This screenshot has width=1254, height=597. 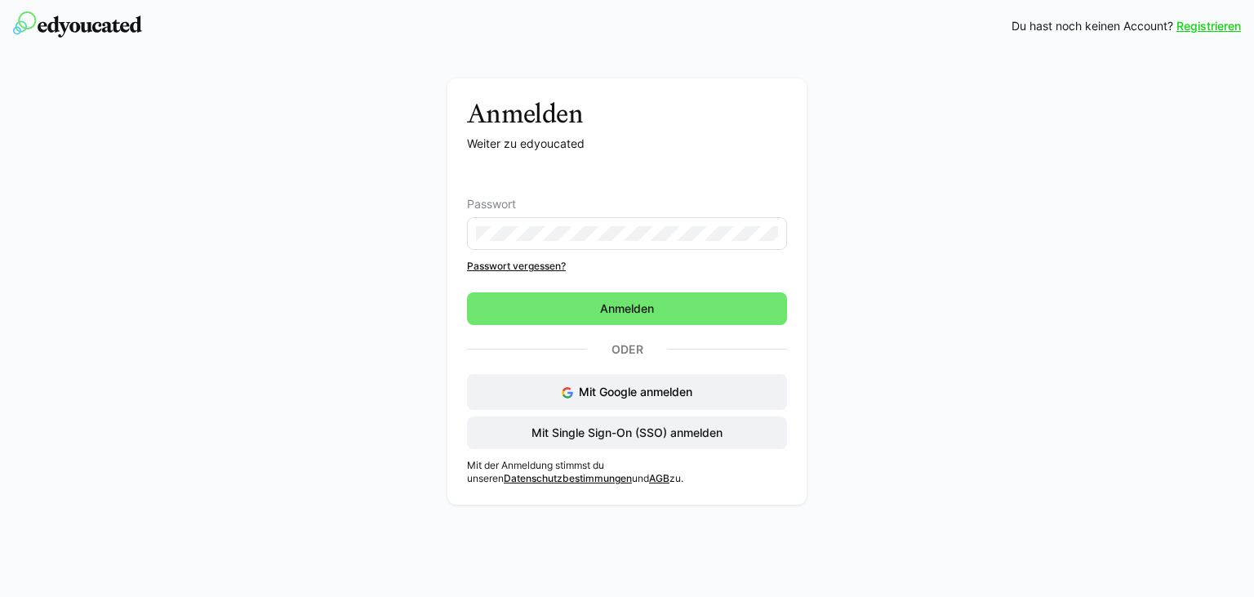 What do you see at coordinates (627, 349) in the screenshot?
I see `p: Oder` at bounding box center [627, 349].